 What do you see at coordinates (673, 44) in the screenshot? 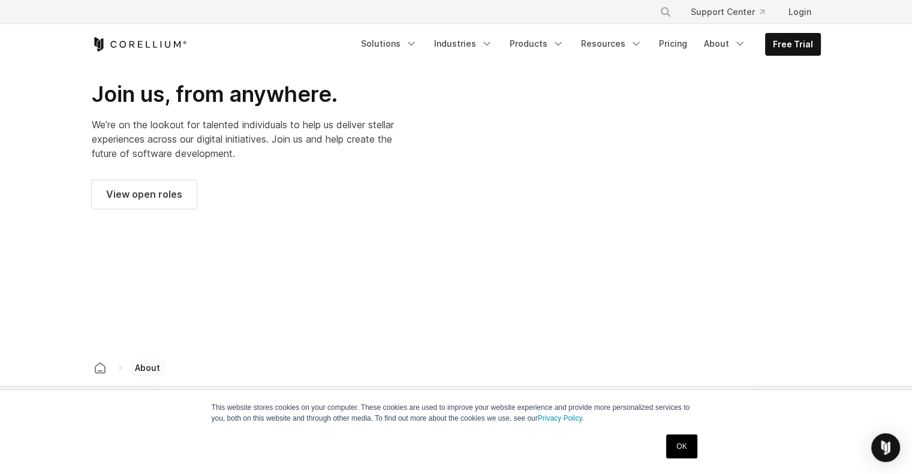
I see `a: Pricing` at bounding box center [673, 44].